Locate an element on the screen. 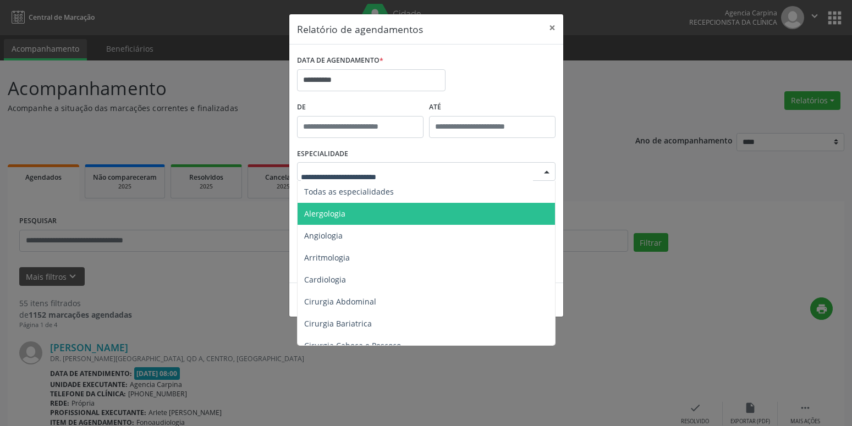 The height and width of the screenshot is (426, 852). span: Alergologia is located at coordinates (324, 213).